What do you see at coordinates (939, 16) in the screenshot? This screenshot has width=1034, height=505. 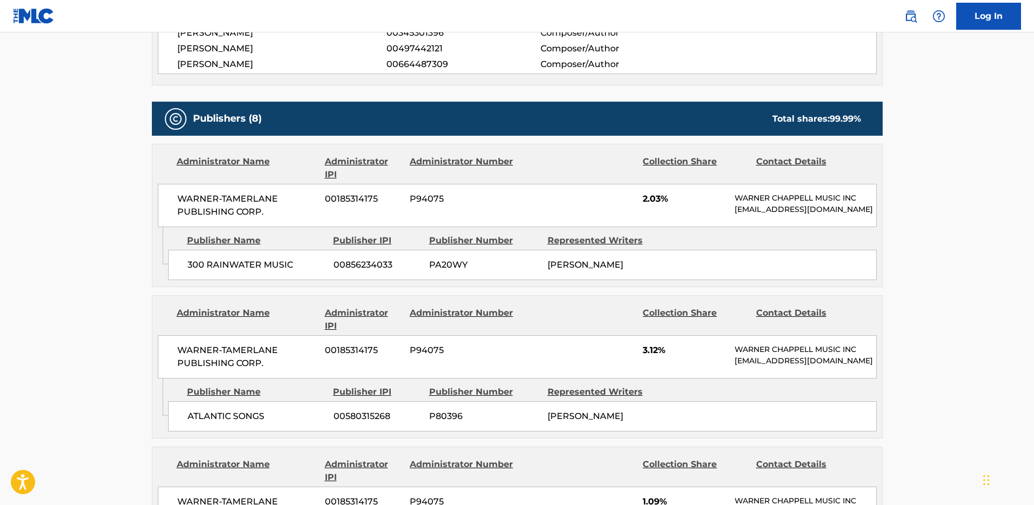 I see `div: Help` at bounding box center [939, 16].